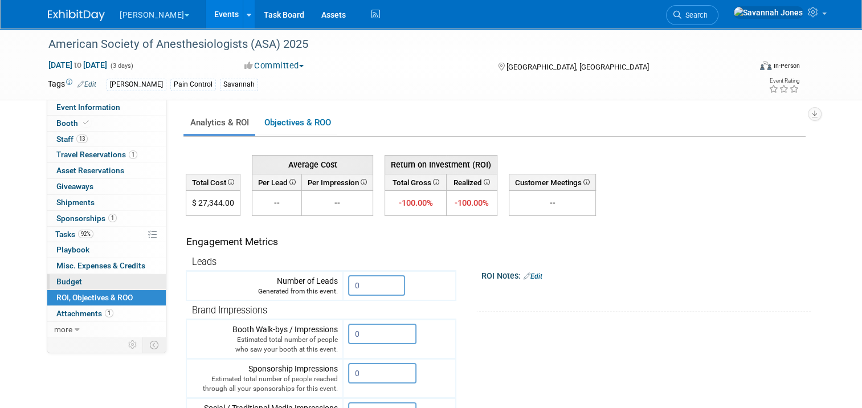 Image resolution: width=862 pixels, height=408 pixels. What do you see at coordinates (692, 15) in the screenshot?
I see `a: Search` at bounding box center [692, 15].